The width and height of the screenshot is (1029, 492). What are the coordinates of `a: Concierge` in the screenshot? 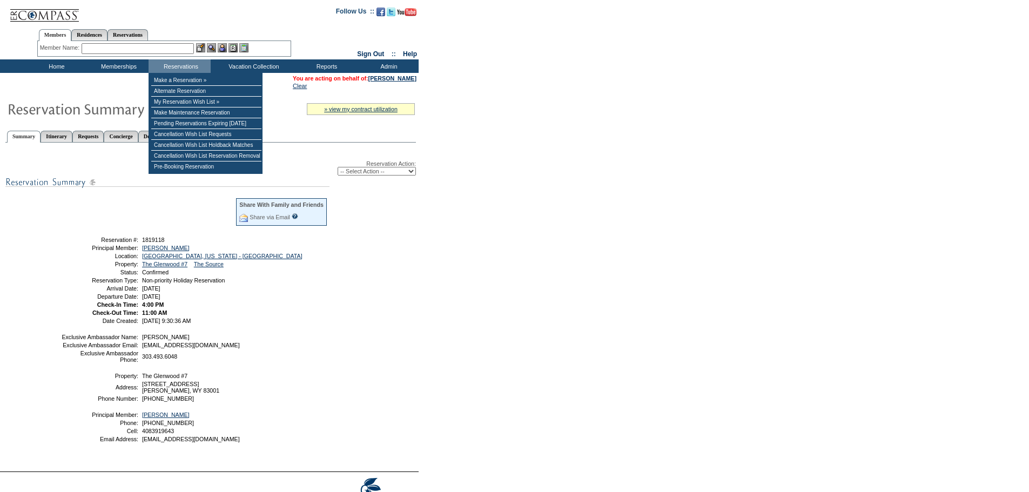 It's located at (120, 136).